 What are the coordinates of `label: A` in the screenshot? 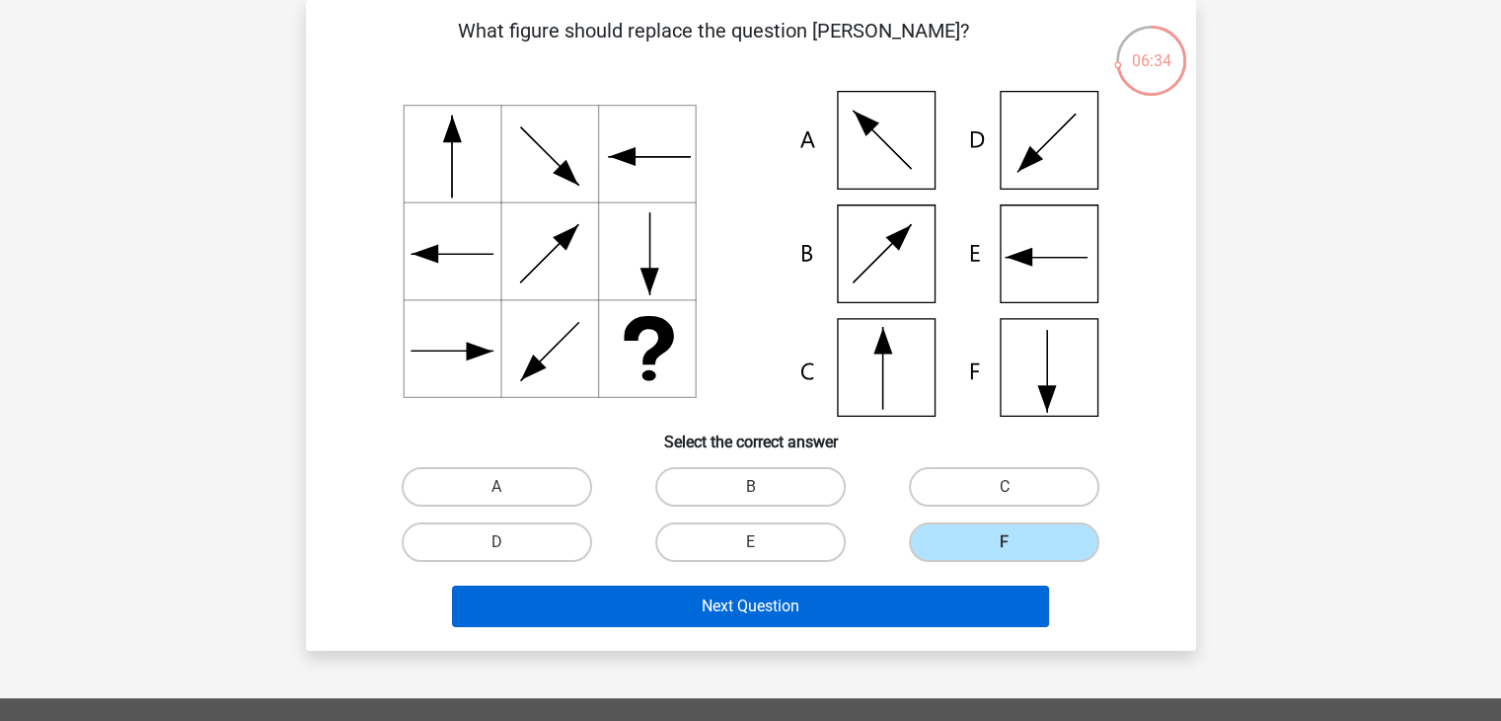 It's located at (496, 487).